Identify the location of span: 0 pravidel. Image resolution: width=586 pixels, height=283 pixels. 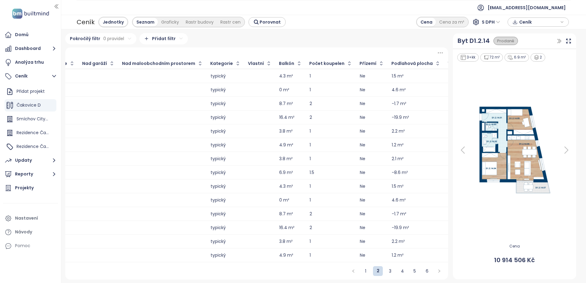
(114, 39).